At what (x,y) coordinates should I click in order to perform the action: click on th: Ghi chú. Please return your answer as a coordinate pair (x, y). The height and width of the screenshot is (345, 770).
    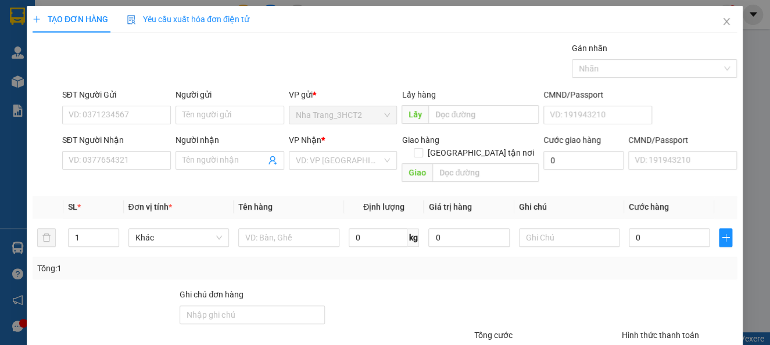
    Looking at the image, I should click on (570, 207).